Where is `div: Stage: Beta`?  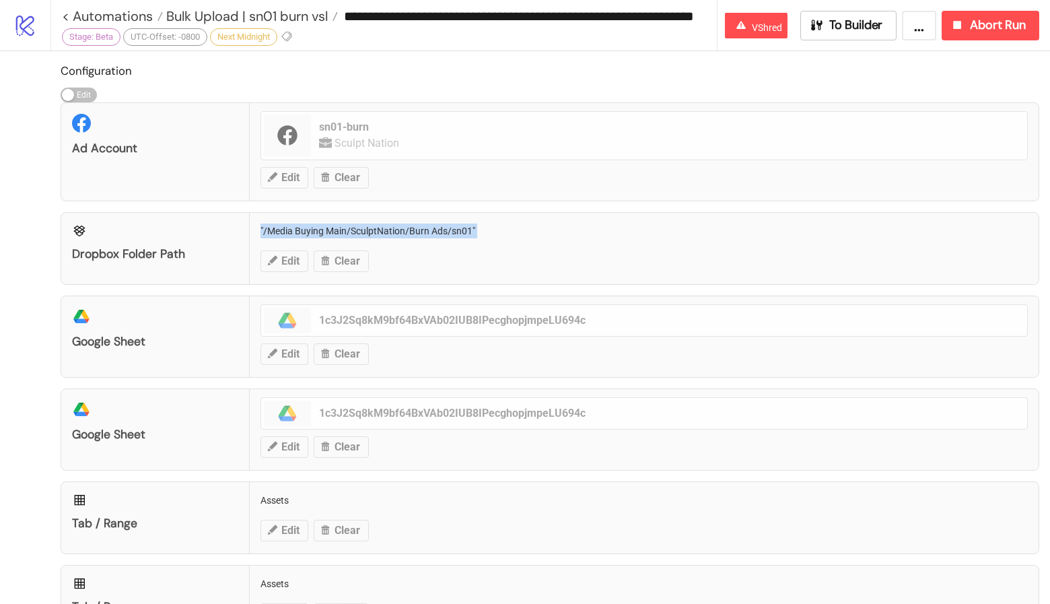
div: Stage: Beta is located at coordinates (91, 37).